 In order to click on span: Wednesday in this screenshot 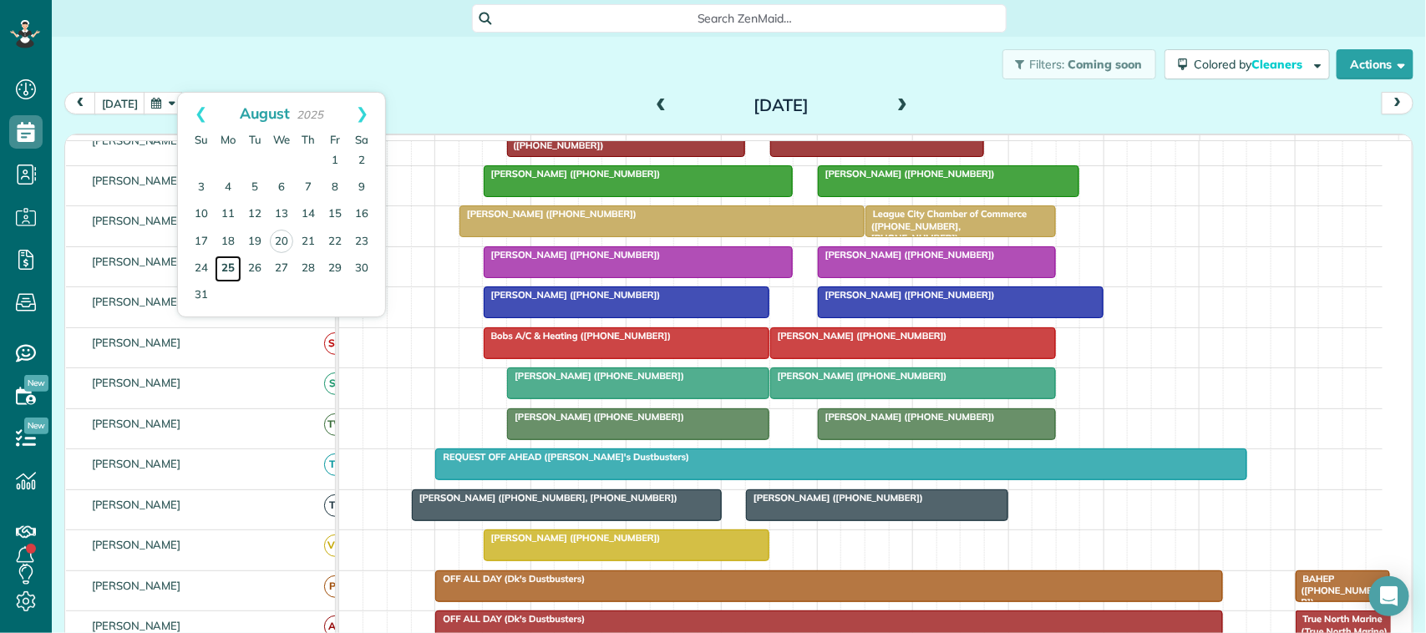, I will do `click(282, 140)`.